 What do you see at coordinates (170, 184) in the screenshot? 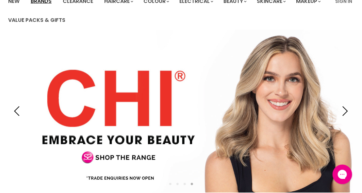
I see `li: Page dot 1` at bounding box center [170, 184].